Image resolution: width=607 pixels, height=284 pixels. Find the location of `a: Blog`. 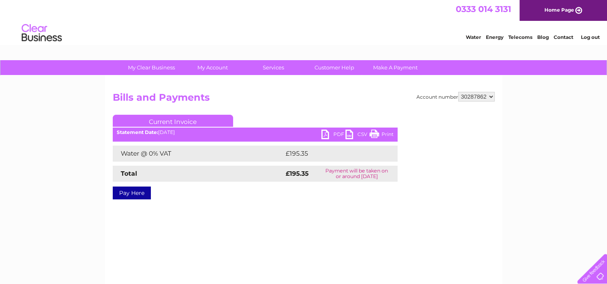

a: Blog is located at coordinates (543, 37).